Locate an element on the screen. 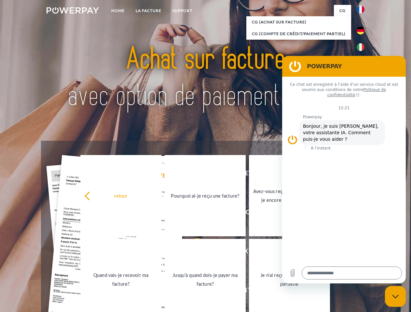 The image size is (411, 312). div: Jusqu'à quand dois-je payer ma facture? is located at coordinates (205, 280).